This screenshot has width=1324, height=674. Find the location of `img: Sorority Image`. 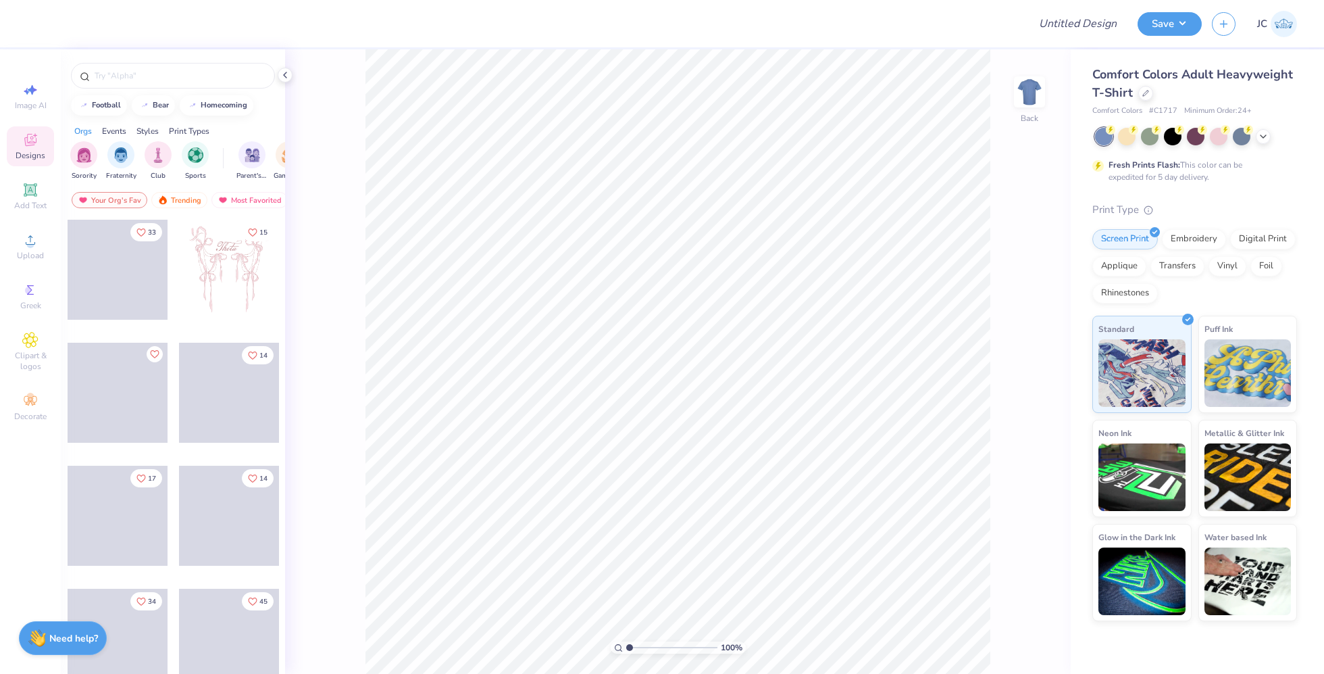

img: Sorority Image is located at coordinates (84, 155).